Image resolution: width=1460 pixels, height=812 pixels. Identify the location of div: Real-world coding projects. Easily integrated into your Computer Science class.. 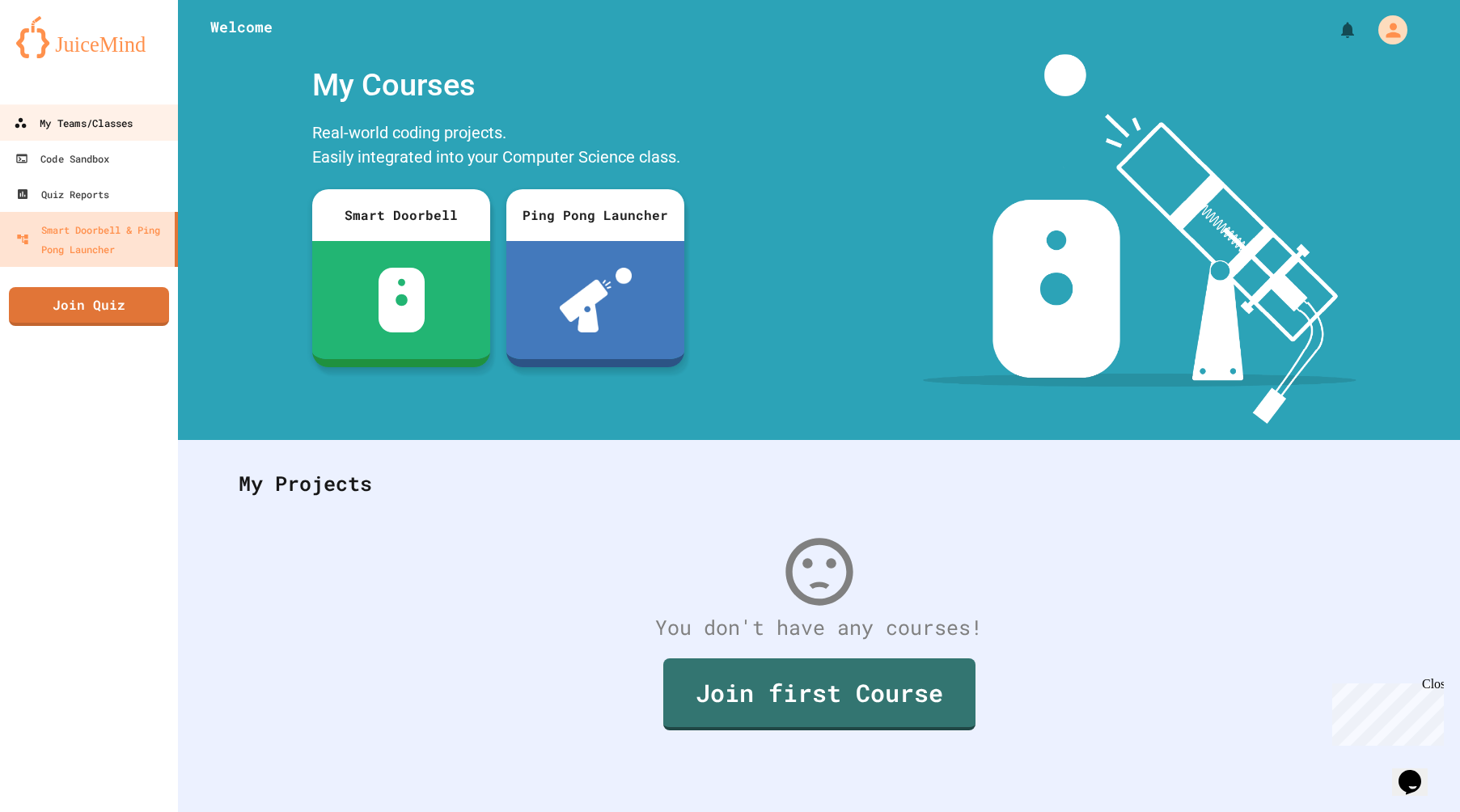
(499, 147).